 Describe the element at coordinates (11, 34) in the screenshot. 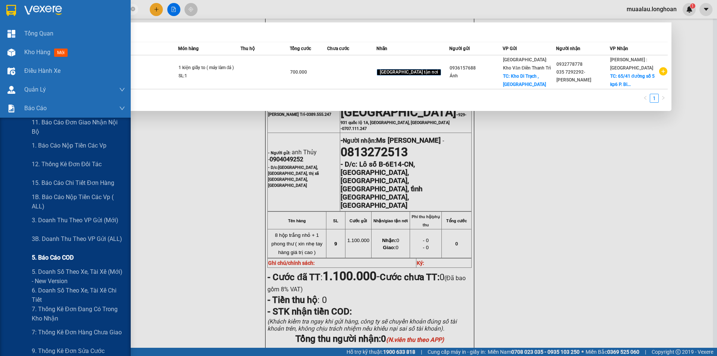

I see `img: dashboard-icon` at that location.